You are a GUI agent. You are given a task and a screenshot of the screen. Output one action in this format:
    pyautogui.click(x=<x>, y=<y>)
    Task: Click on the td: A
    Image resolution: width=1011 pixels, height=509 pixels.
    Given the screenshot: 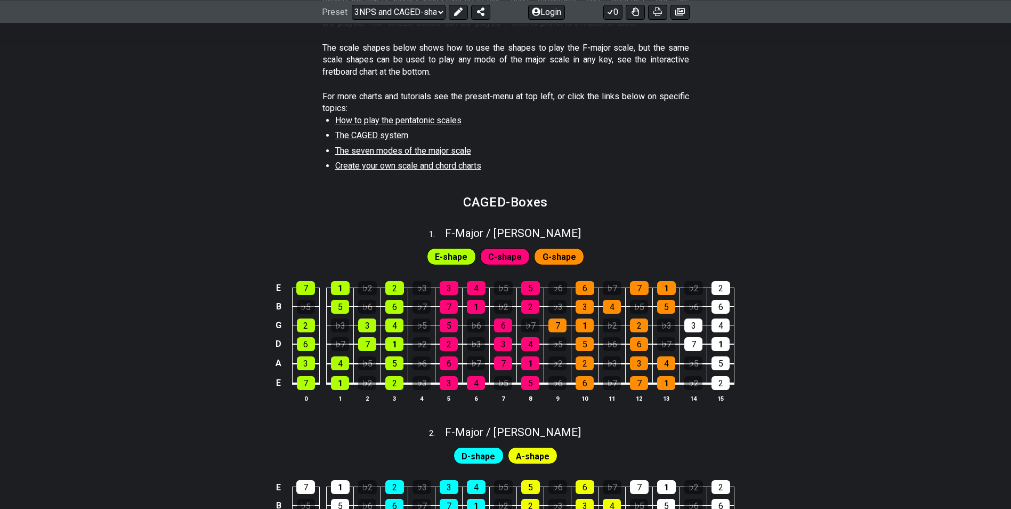 What is the action you would take?
    pyautogui.click(x=279, y=363)
    